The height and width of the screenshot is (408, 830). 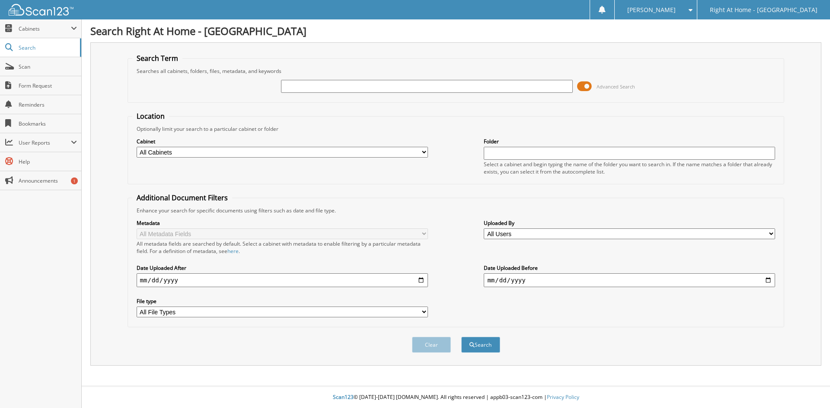 What do you see at coordinates (48, 105) in the screenshot?
I see `span: Reminders` at bounding box center [48, 105].